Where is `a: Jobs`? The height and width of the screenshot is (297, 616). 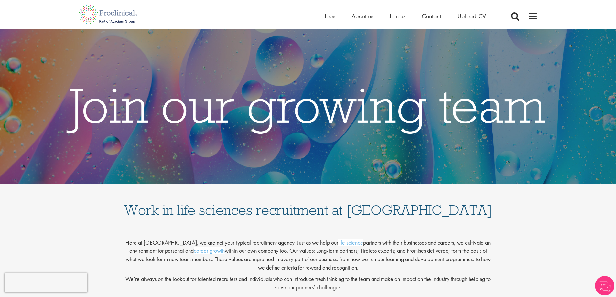
a: Jobs is located at coordinates (330, 16).